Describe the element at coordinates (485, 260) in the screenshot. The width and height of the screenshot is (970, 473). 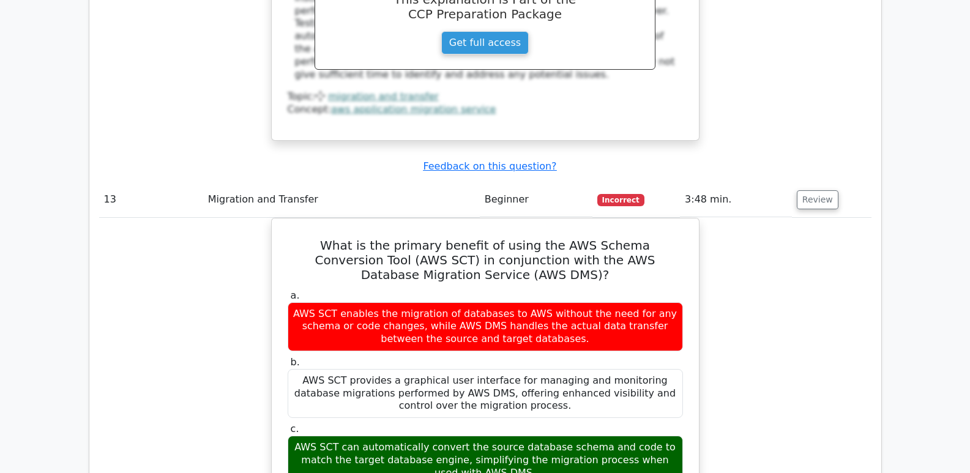
I see `h5: What is the primary benefit of using the AWS Schema Conversion Tool (AWS SCT) in conjunction with...` at that location.